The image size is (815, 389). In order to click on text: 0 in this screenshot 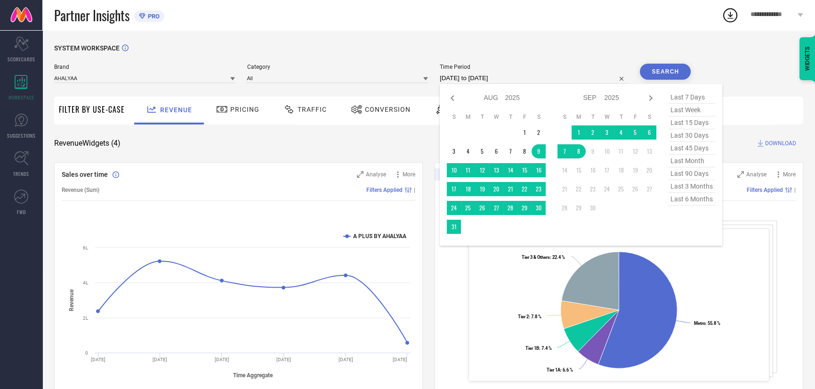, I will do `click(87, 352)`.